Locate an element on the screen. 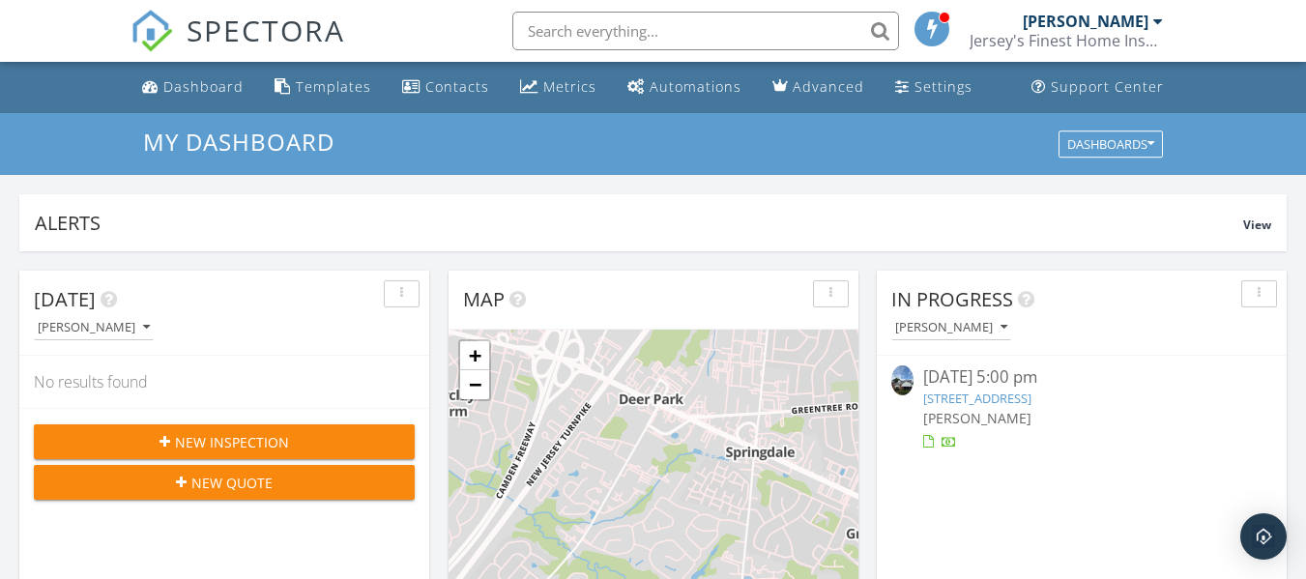 Image resolution: width=1306 pixels, height=579 pixels. a: Zoom out is located at coordinates (475, 385).